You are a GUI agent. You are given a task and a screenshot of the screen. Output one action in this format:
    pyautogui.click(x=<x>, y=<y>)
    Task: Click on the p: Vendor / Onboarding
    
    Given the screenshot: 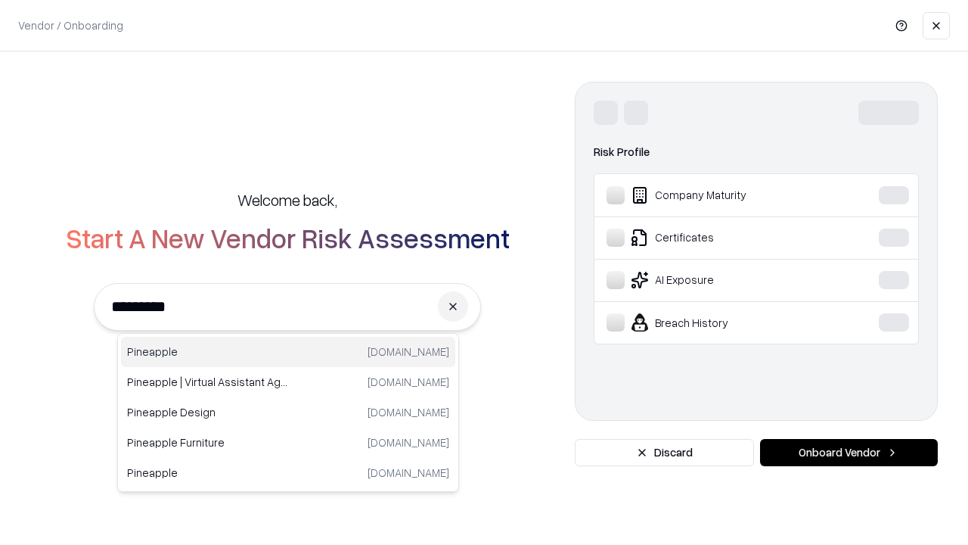 What is the action you would take?
    pyautogui.click(x=70, y=25)
    